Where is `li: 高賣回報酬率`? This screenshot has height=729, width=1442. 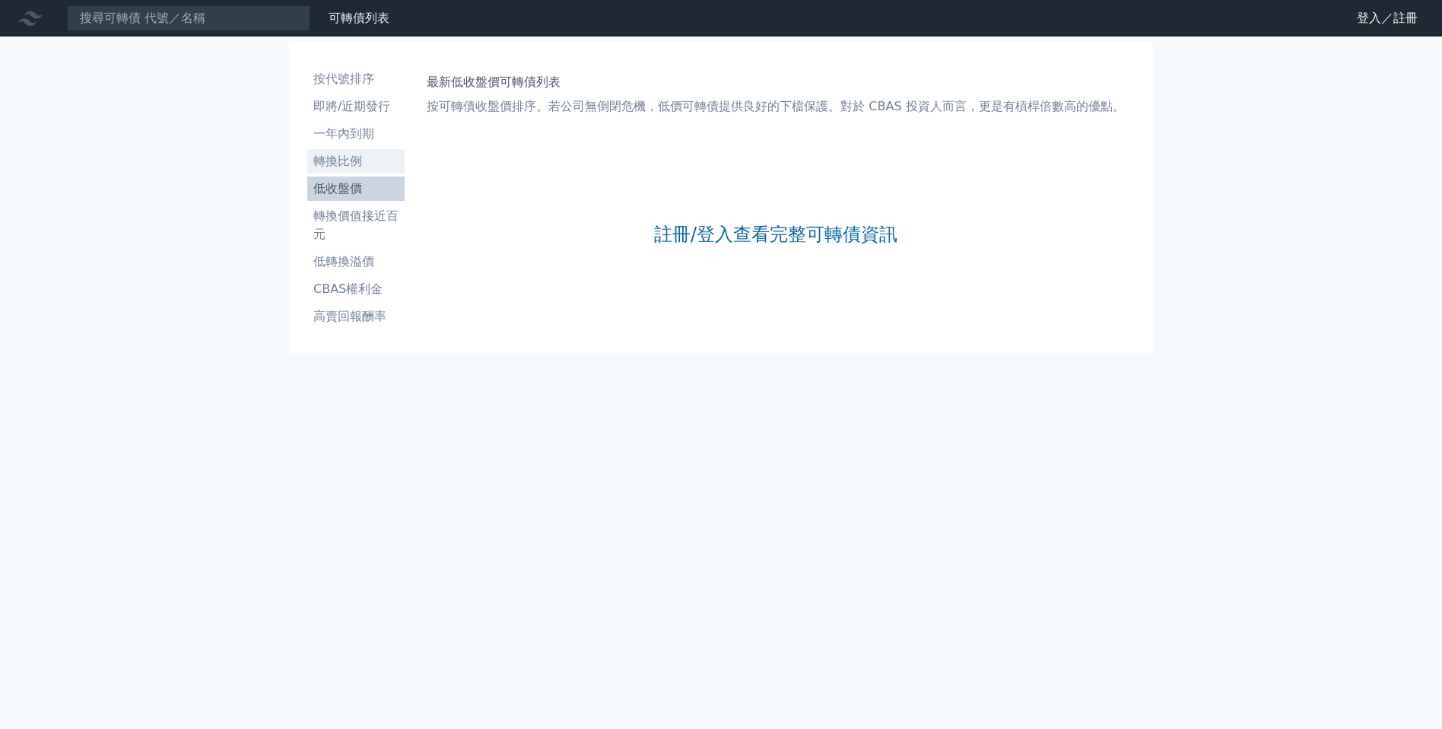 li: 高賣回報酬率 is located at coordinates (356, 316).